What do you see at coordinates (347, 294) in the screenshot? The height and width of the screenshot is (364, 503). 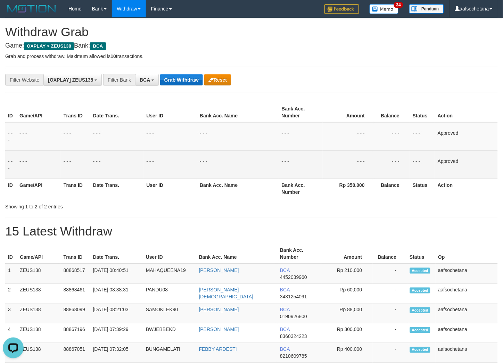 I see `td: Rp 60,000` at bounding box center [347, 294].